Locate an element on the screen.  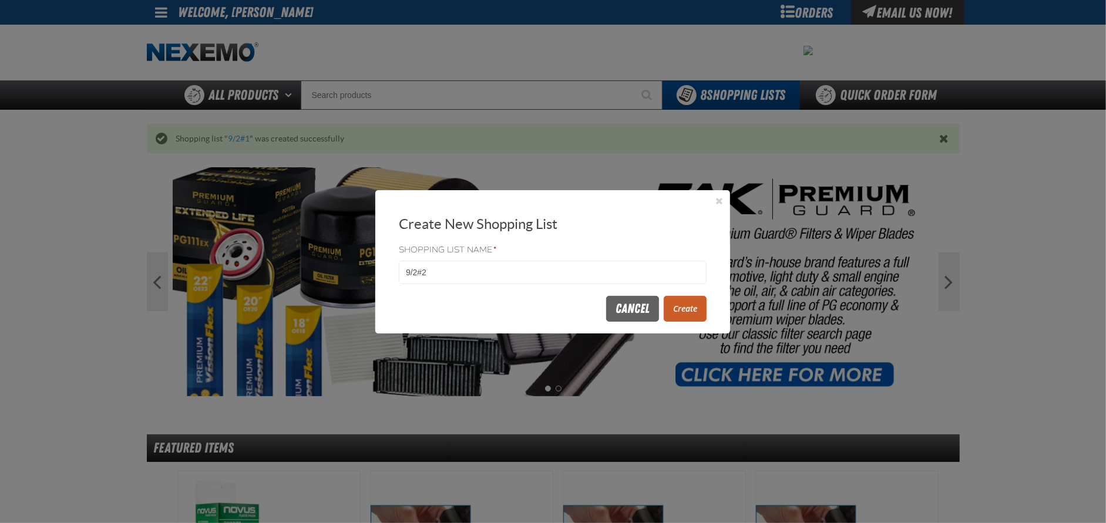
span: Create New Shopping List is located at coordinates (478, 224).